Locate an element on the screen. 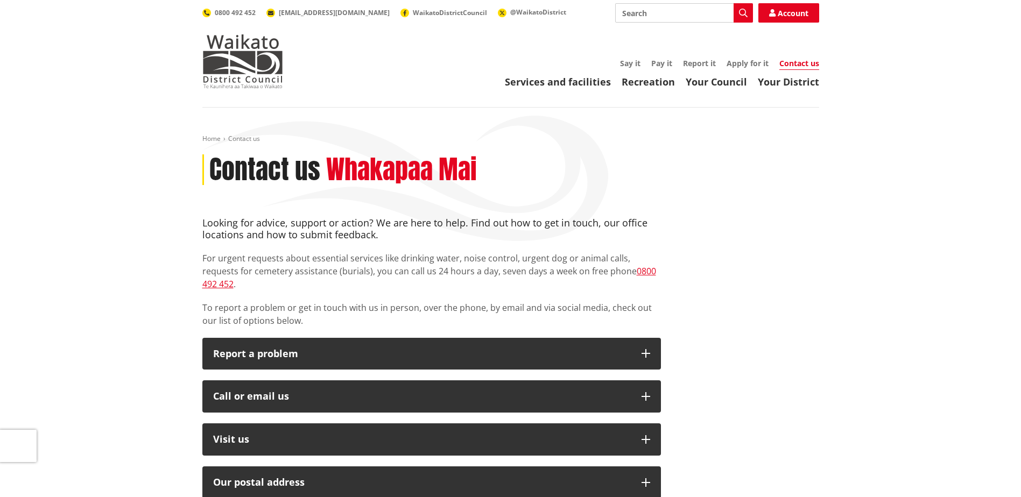  span: @WaikatoDistrict is located at coordinates (538, 12).